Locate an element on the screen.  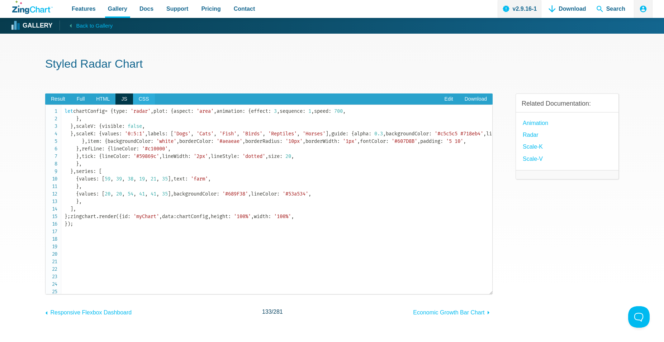
a: Radar is located at coordinates (531, 135).